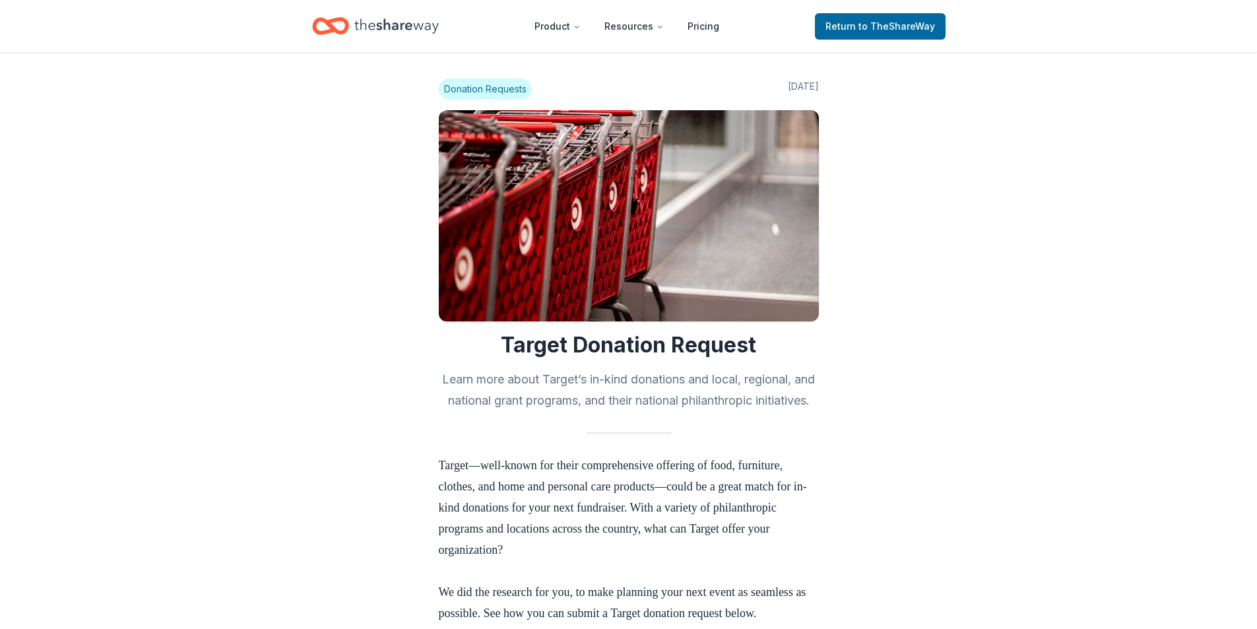  What do you see at coordinates (880, 26) in the screenshot?
I see `a: Returnto TheShareWay` at bounding box center [880, 26].